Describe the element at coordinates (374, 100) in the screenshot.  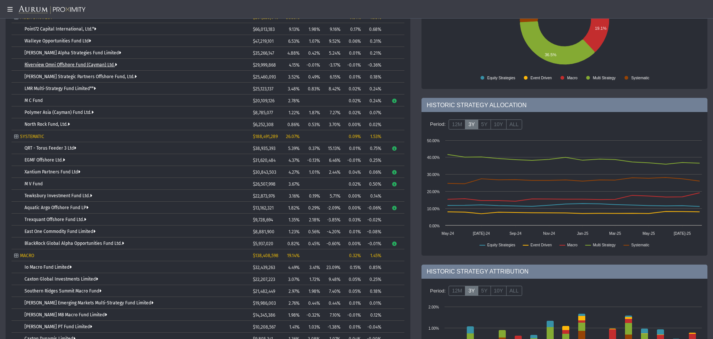
I see `td: 0.24%` at that location.